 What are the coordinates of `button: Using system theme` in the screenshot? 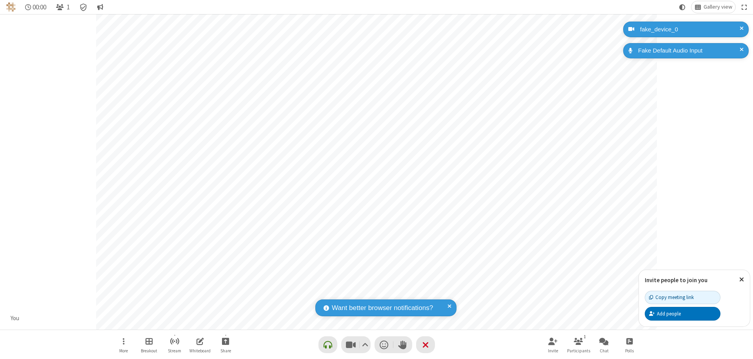 It's located at (683, 7).